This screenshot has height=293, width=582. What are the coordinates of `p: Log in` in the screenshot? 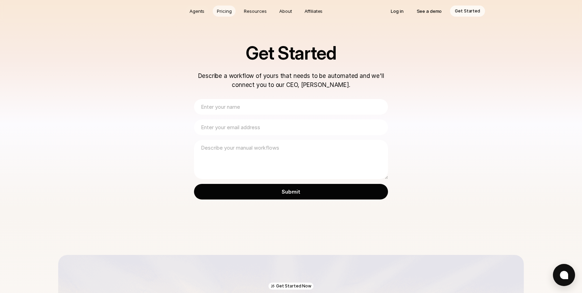 It's located at (397, 11).